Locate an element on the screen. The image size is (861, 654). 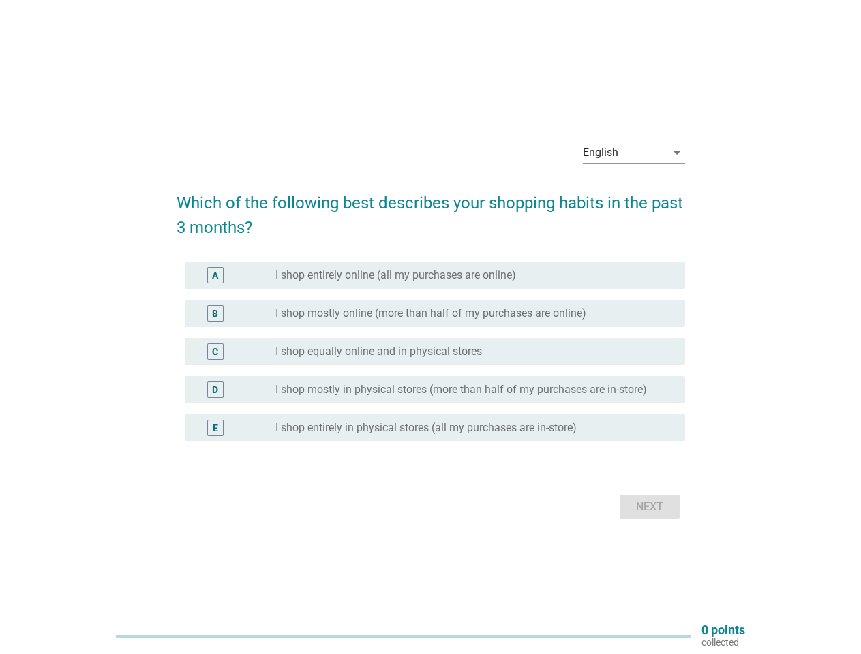
label: I shop entirely in physical stores (all my purchases are in-store) is located at coordinates (426, 428).